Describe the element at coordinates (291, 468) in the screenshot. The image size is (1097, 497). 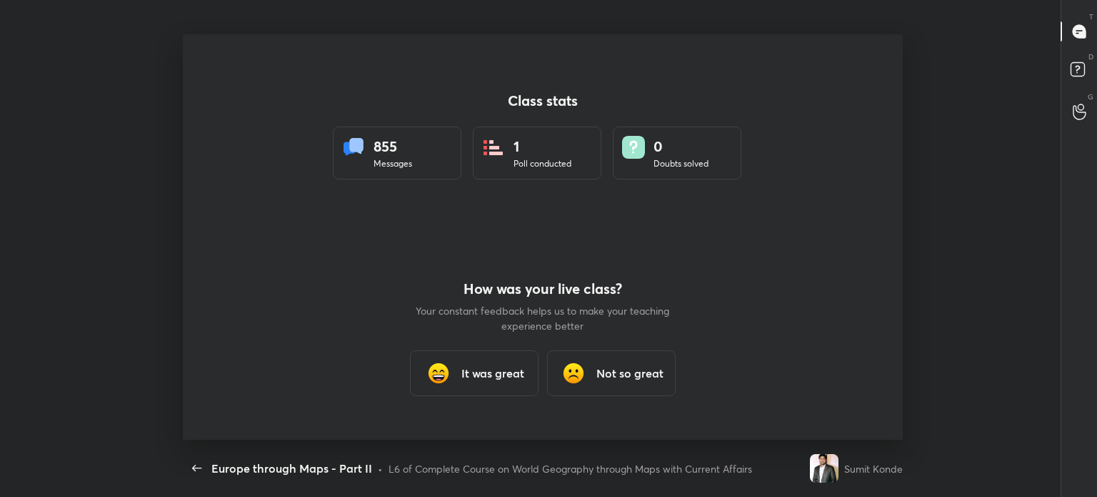
I see `div: Europe through Maps - Part II` at that location.